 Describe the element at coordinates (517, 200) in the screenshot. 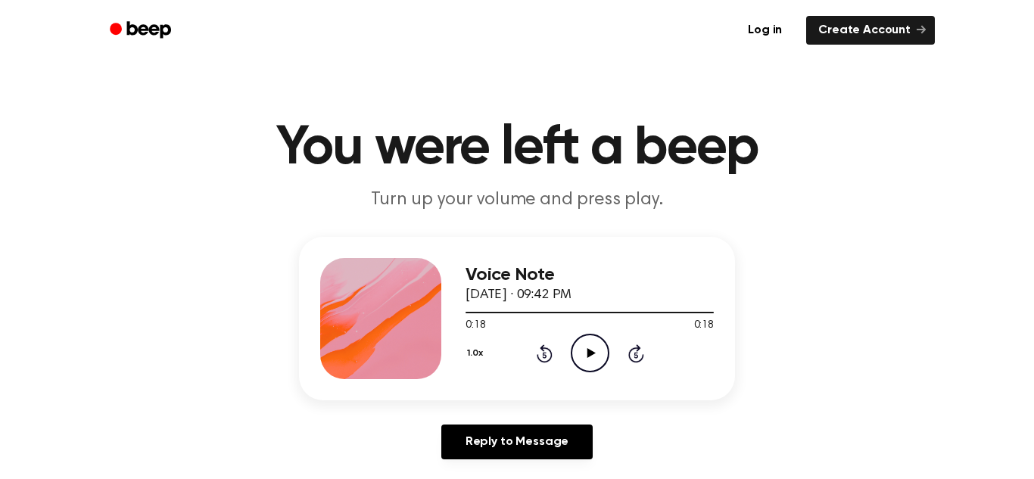

I see `p: Turn up your volume and press play.` at that location.